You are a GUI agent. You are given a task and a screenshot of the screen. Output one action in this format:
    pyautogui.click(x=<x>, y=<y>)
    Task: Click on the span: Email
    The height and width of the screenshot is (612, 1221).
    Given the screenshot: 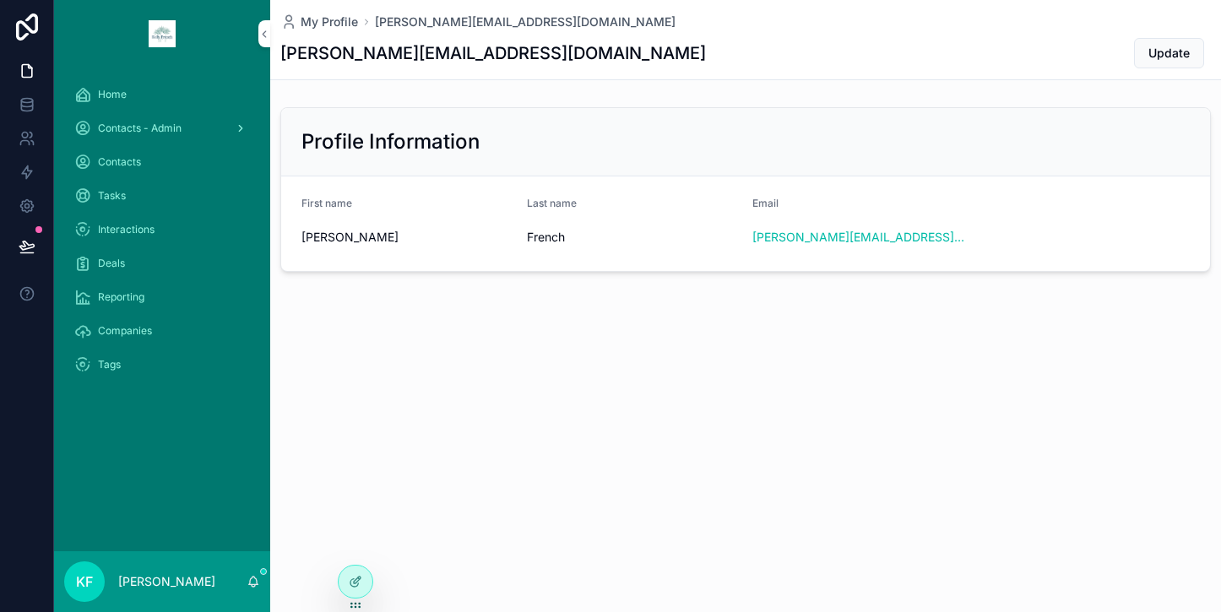 What is the action you would take?
    pyautogui.click(x=765, y=203)
    